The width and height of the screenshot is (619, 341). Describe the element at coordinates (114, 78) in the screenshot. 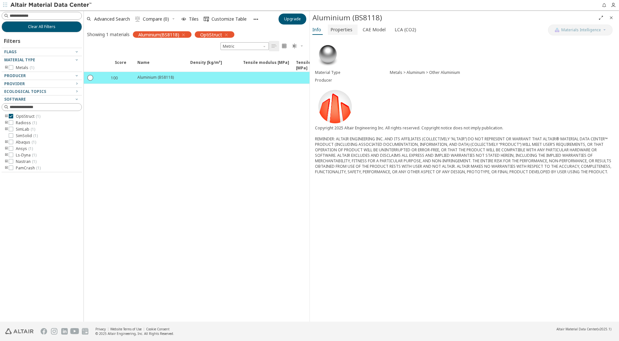

I see `div: 100` at that location.